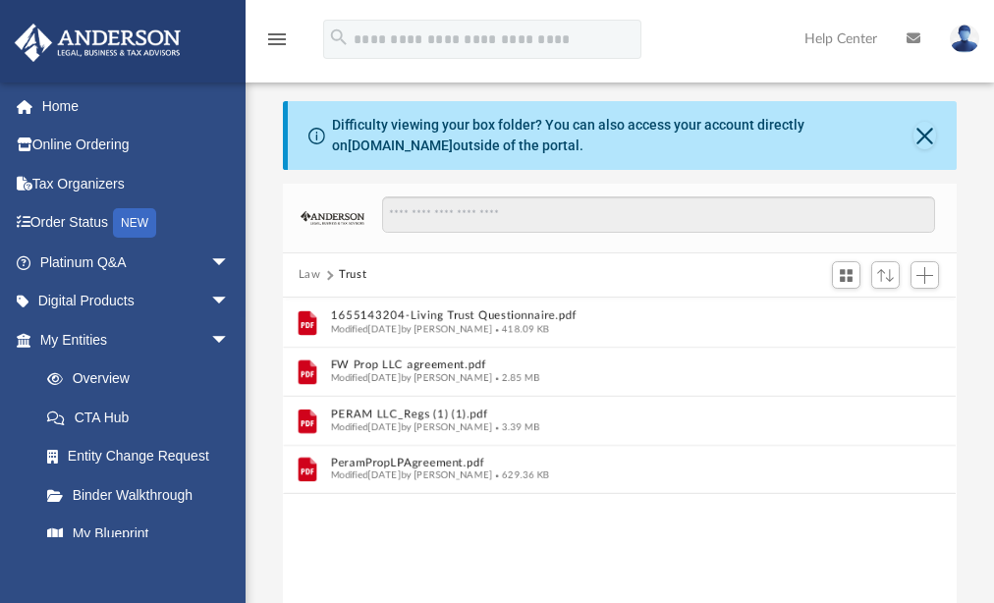  What do you see at coordinates (137, 340) in the screenshot?
I see `a: My Entitiesarrow_drop_down` at bounding box center [137, 340].